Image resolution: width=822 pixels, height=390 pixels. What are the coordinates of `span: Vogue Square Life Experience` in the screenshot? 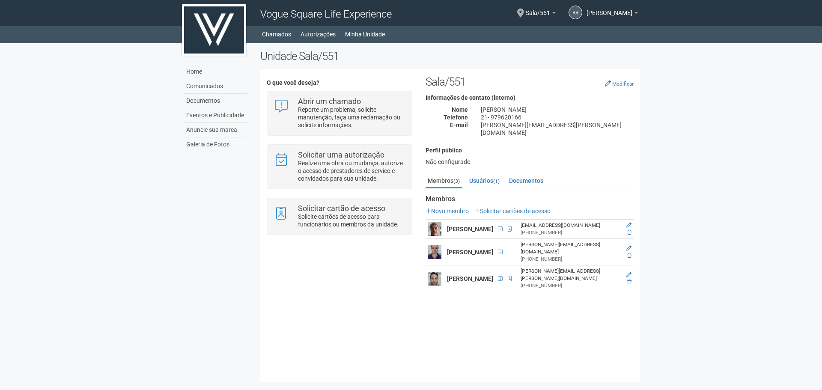 It's located at (326, 14).